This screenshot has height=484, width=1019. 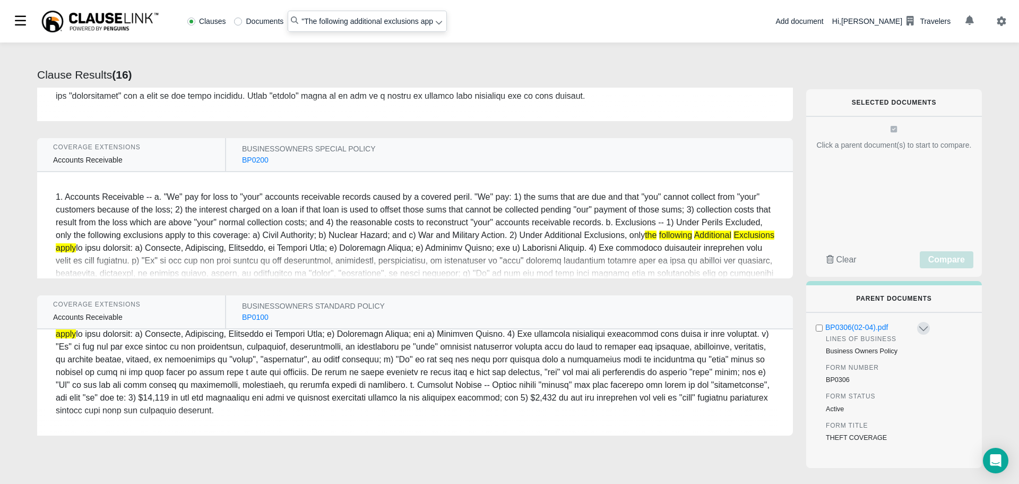 I want to click on span: Clear, so click(x=846, y=259).